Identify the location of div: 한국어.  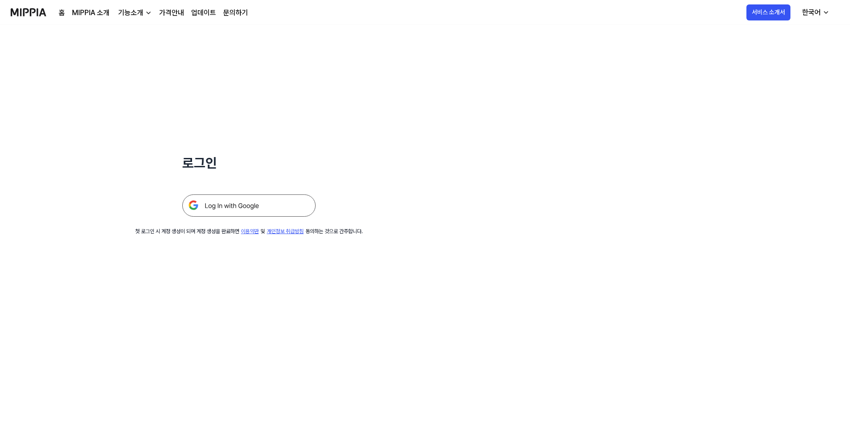
(812, 12).